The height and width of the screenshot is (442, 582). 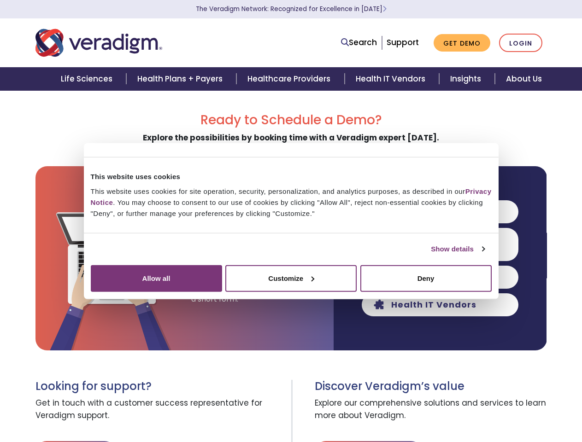 I want to click on button: Allow all, so click(x=156, y=278).